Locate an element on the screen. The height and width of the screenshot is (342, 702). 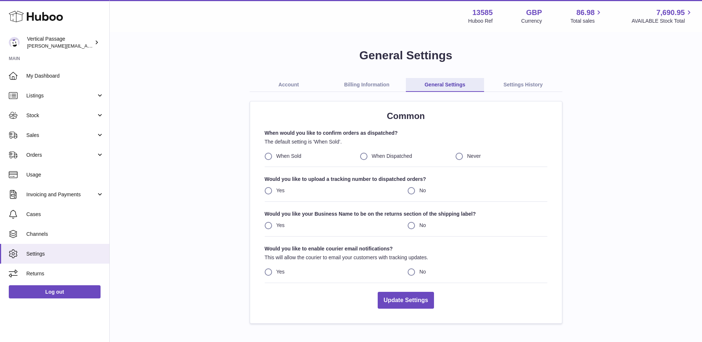
h1: General Settings is located at coordinates (406, 55).